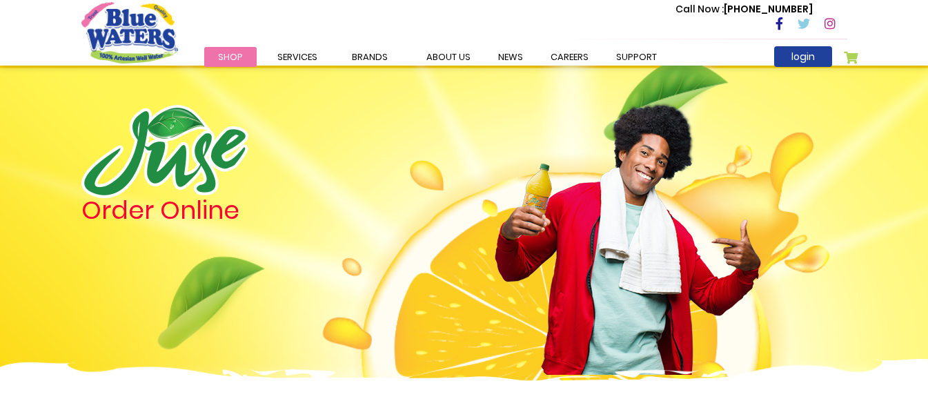 The width and height of the screenshot is (928, 419). What do you see at coordinates (130, 32) in the screenshot?
I see `a: store logo` at bounding box center [130, 32].